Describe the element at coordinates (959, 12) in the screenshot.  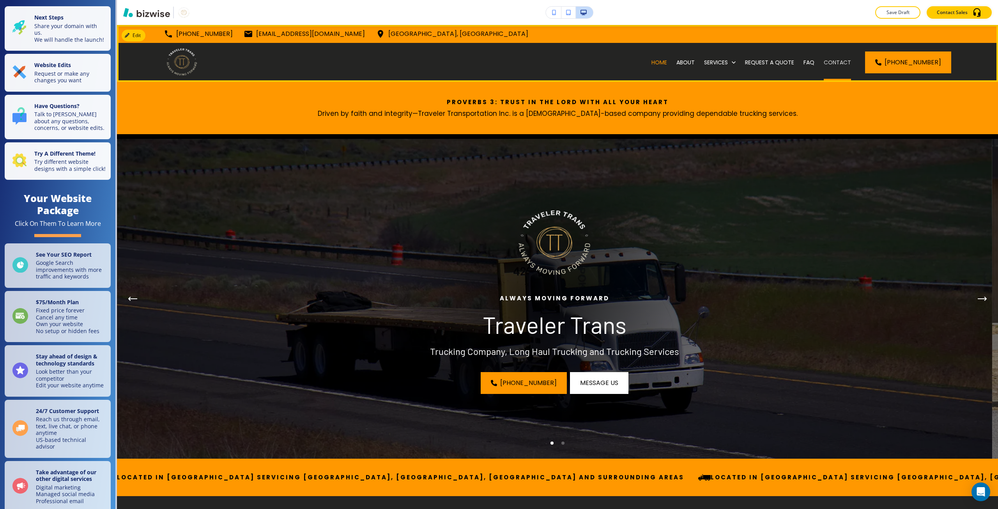
I see `button: Contact Sales` at that location.